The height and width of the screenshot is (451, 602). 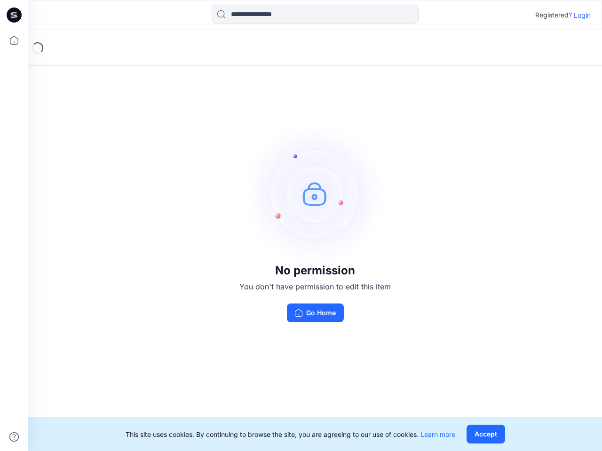 I want to click on p: This site uses cookies. By continuing to browse the site, you are agreeing to our use of cookies., so click(x=290, y=434).